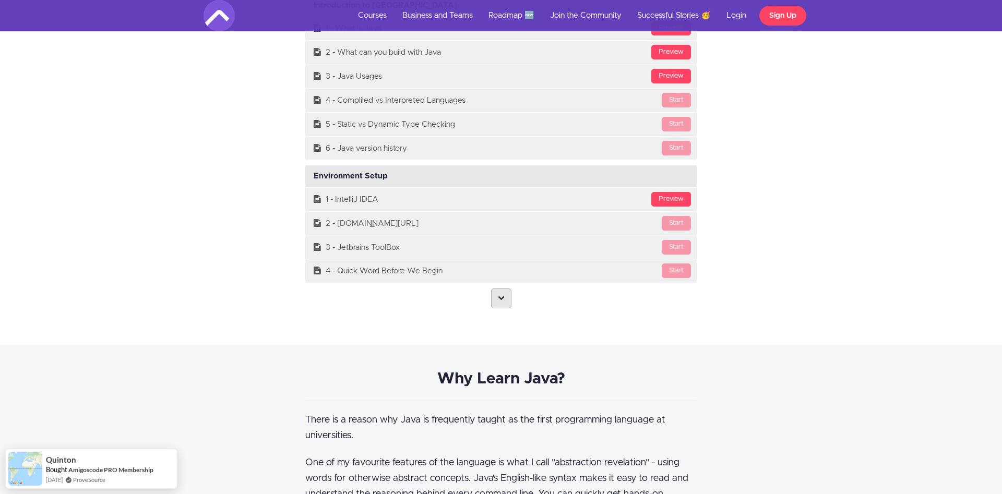 This screenshot has width=1002, height=494. Describe the element at coordinates (501, 52) in the screenshot. I see `a: Preview2 - What can you build with Java` at that location.